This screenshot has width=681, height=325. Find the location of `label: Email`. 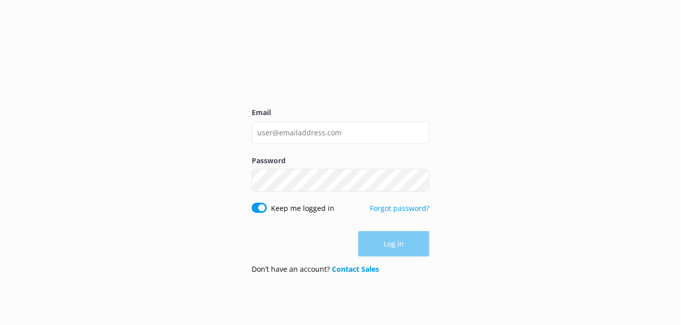

label: Email is located at coordinates (341, 113).